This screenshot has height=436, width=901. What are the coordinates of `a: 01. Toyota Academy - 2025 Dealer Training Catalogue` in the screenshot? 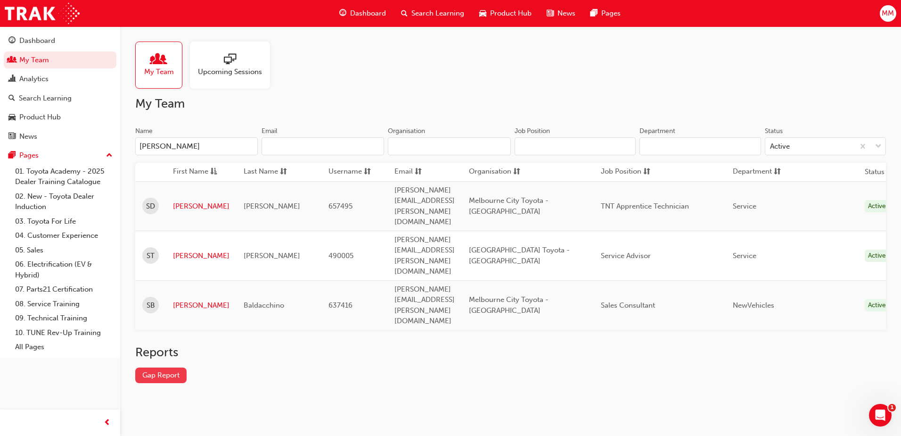 It's located at (64, 176).